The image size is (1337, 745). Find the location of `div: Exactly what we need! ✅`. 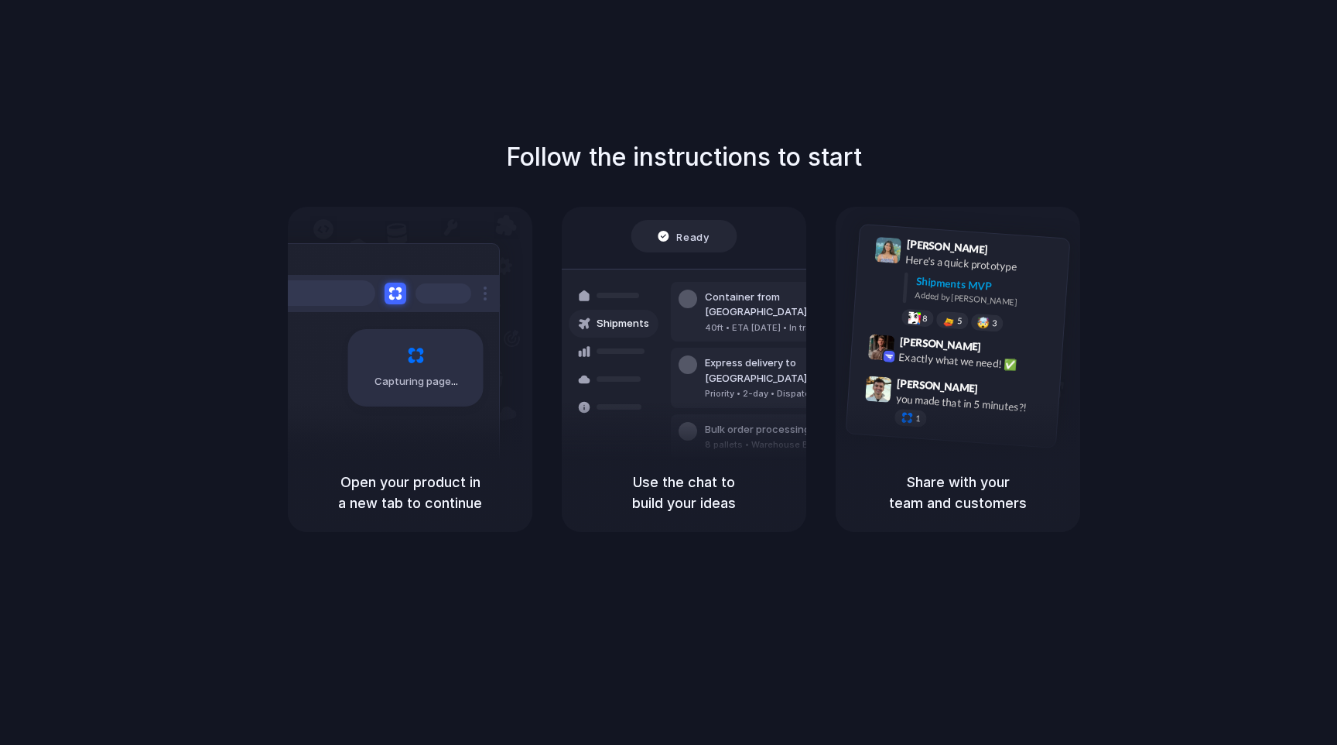

div: Exactly what we need! ✅ is located at coordinates (976, 361).